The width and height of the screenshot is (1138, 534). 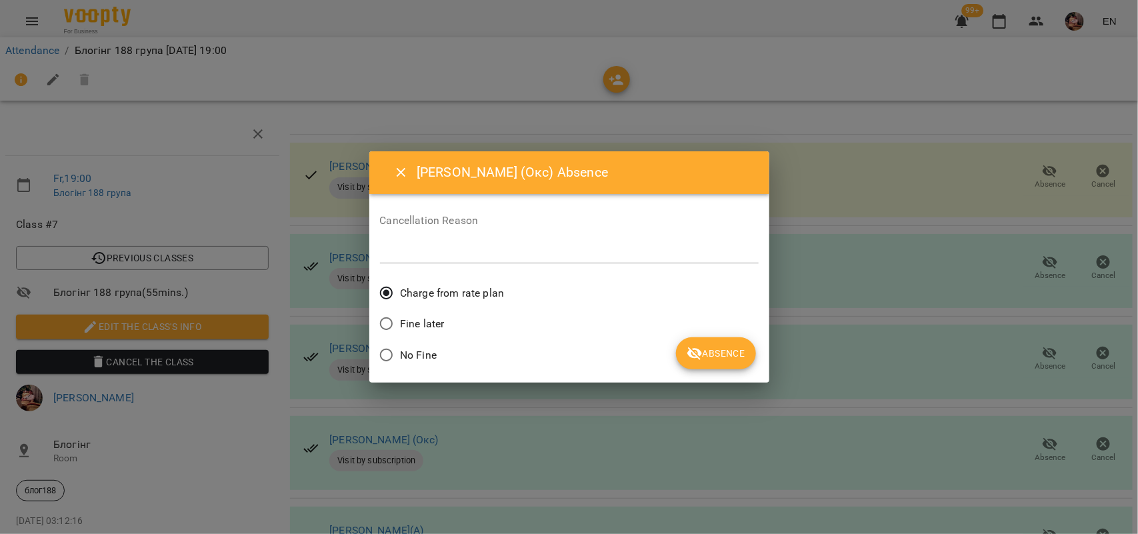 What do you see at coordinates (569, 221) in the screenshot?
I see `label: Cancellation Reason` at bounding box center [569, 221].